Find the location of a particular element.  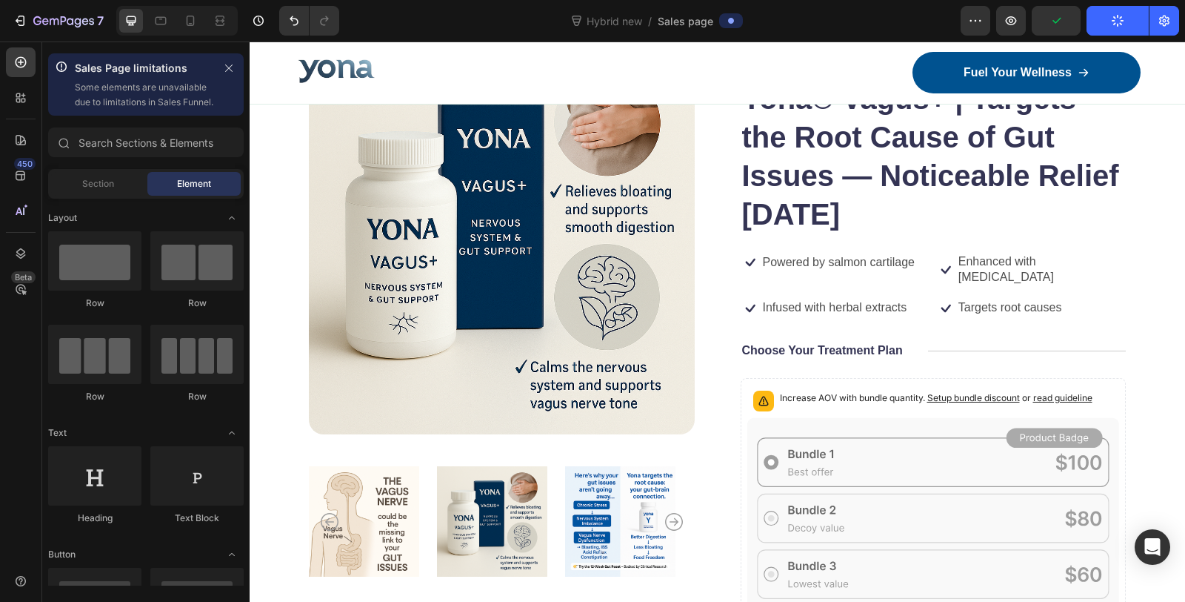

div: Open Intercom Messenger is located at coordinates (1153, 547).